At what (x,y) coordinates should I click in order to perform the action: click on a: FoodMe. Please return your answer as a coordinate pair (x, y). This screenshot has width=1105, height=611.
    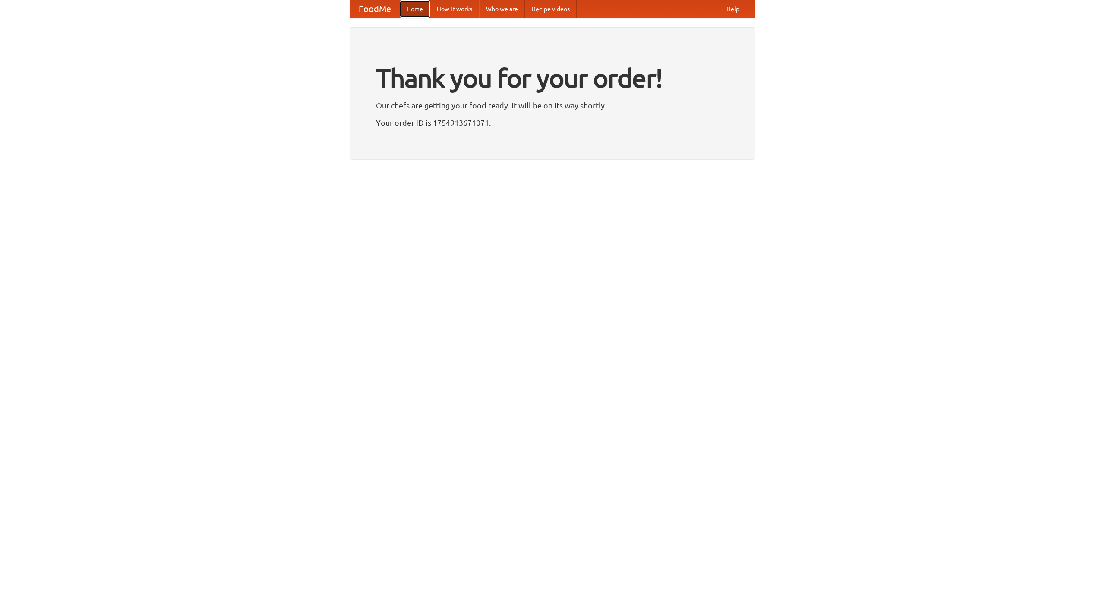
    Looking at the image, I should click on (375, 9).